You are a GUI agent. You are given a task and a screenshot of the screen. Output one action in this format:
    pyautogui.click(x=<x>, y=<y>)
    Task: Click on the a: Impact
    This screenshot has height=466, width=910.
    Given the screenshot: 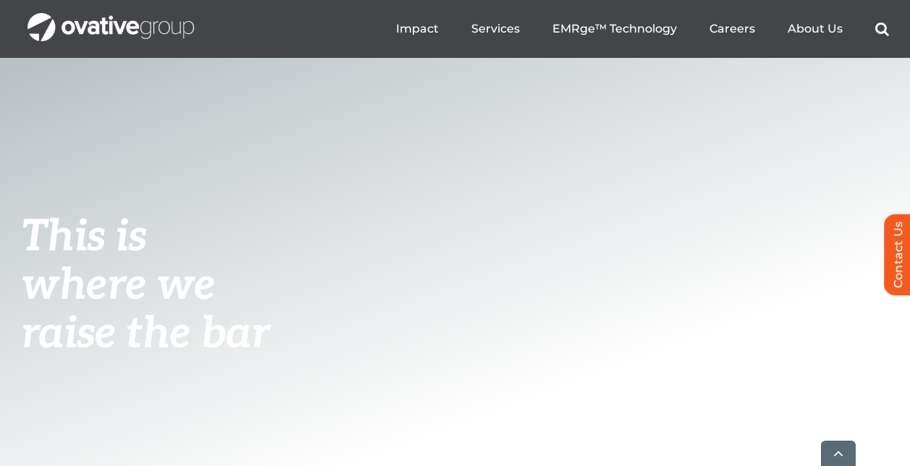 What is the action you would take?
    pyautogui.click(x=417, y=29)
    